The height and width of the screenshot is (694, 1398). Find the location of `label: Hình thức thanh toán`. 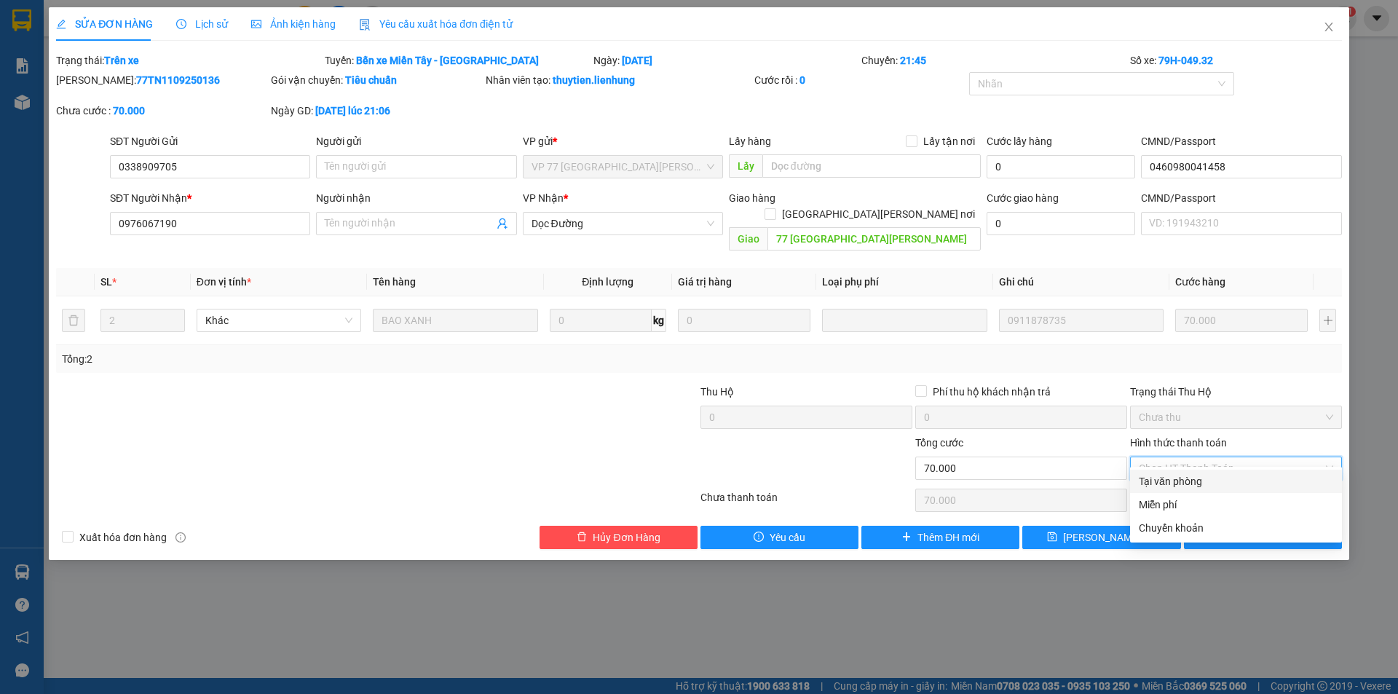

label: Hình thức thanh toán is located at coordinates (1178, 443).